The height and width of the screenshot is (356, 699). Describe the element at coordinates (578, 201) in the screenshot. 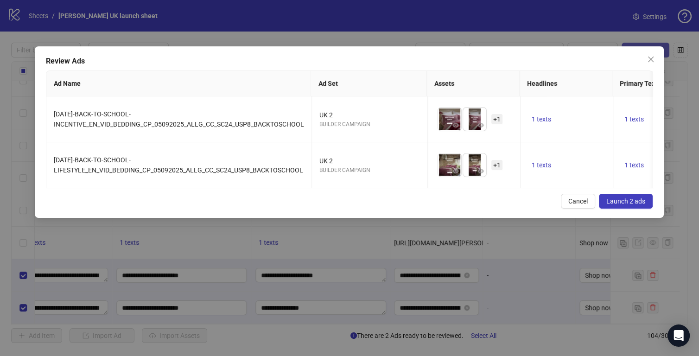

I see `span: Cancel` at that location.